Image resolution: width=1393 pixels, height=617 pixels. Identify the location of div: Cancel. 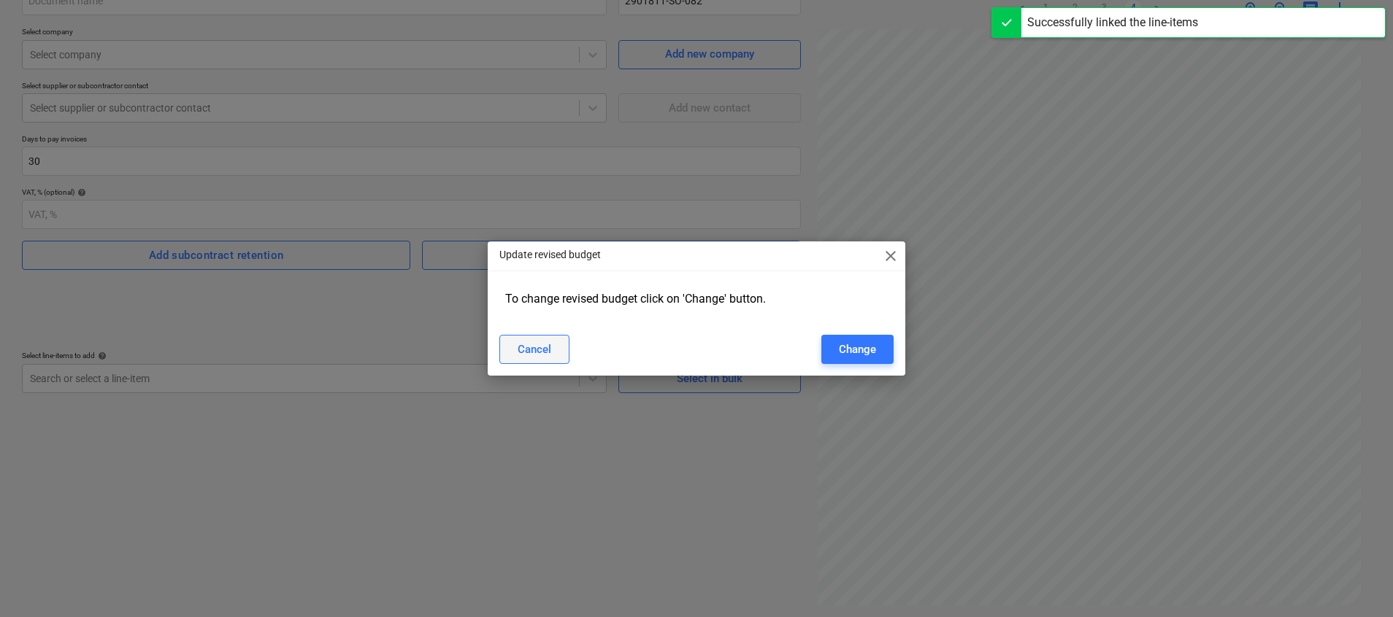
(534, 350).